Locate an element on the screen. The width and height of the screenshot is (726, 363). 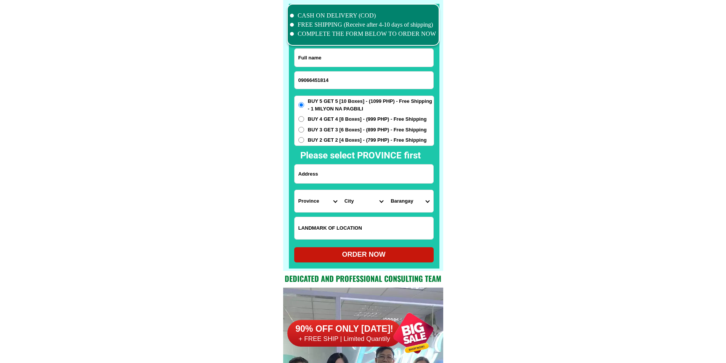
li: FREE SHIPPING (Receive after 4-10 days of shipping) is located at coordinates (363, 25).